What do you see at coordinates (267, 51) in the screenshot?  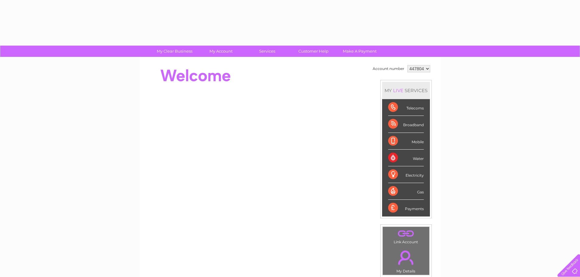 I see `a: Services` at bounding box center [267, 51].